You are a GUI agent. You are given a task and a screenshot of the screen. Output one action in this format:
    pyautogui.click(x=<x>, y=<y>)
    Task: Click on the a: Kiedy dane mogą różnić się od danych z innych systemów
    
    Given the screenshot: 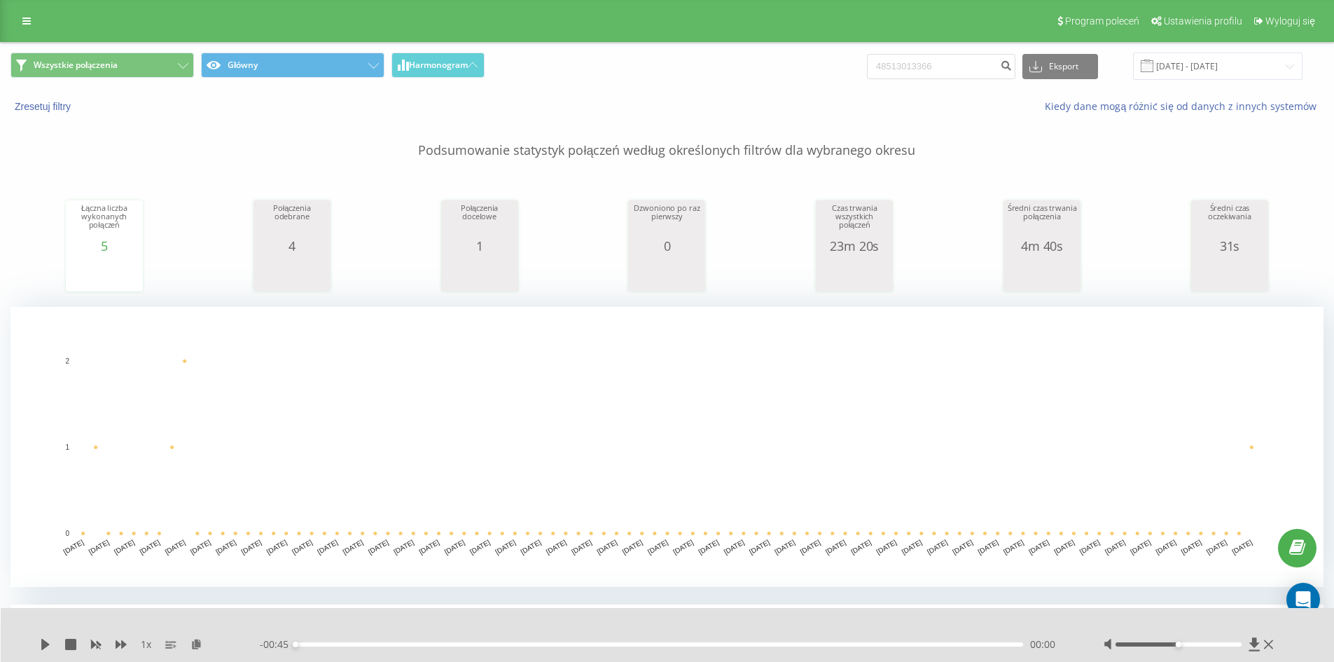 What is the action you would take?
    pyautogui.click(x=1184, y=106)
    